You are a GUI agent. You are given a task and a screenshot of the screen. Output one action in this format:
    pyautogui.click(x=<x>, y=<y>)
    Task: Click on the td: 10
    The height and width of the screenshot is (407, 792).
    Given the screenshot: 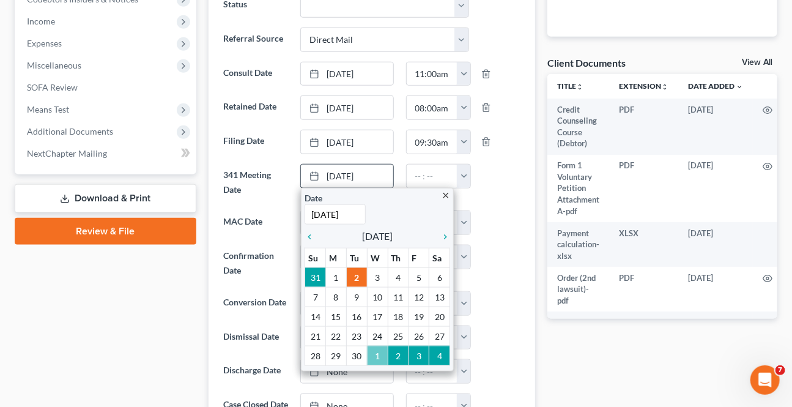 What is the action you would take?
    pyautogui.click(x=377, y=297)
    